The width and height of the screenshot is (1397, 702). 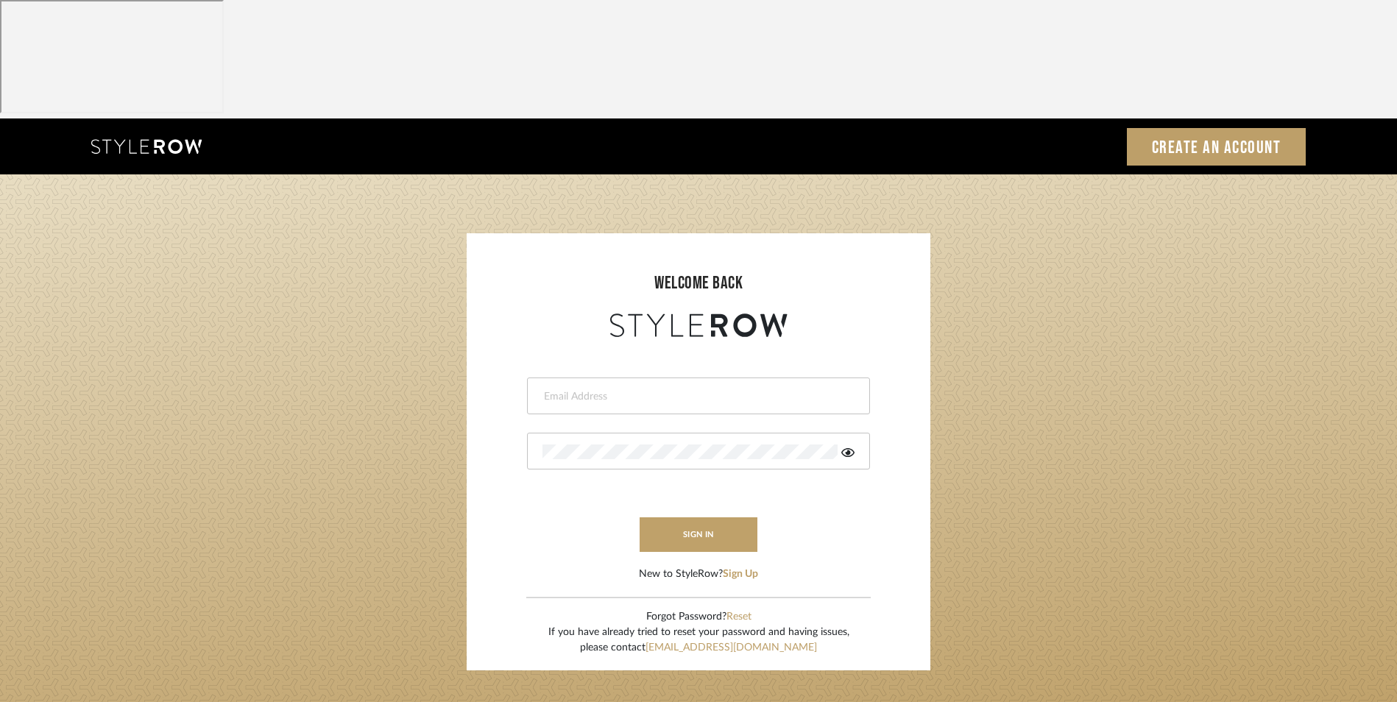 What do you see at coordinates (698, 640) in the screenshot?
I see `div: If you have already tried to reset your password and having issues, please contact` at bounding box center [698, 640].